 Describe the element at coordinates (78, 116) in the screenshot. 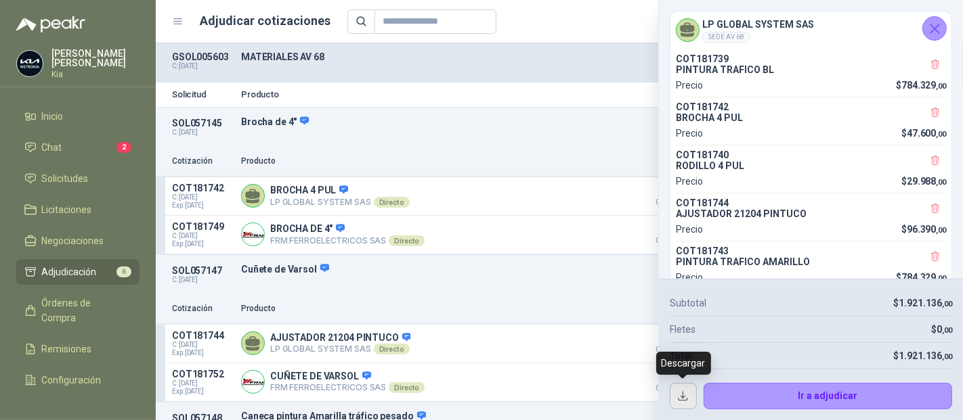

I see `a: Inicio` at that location.